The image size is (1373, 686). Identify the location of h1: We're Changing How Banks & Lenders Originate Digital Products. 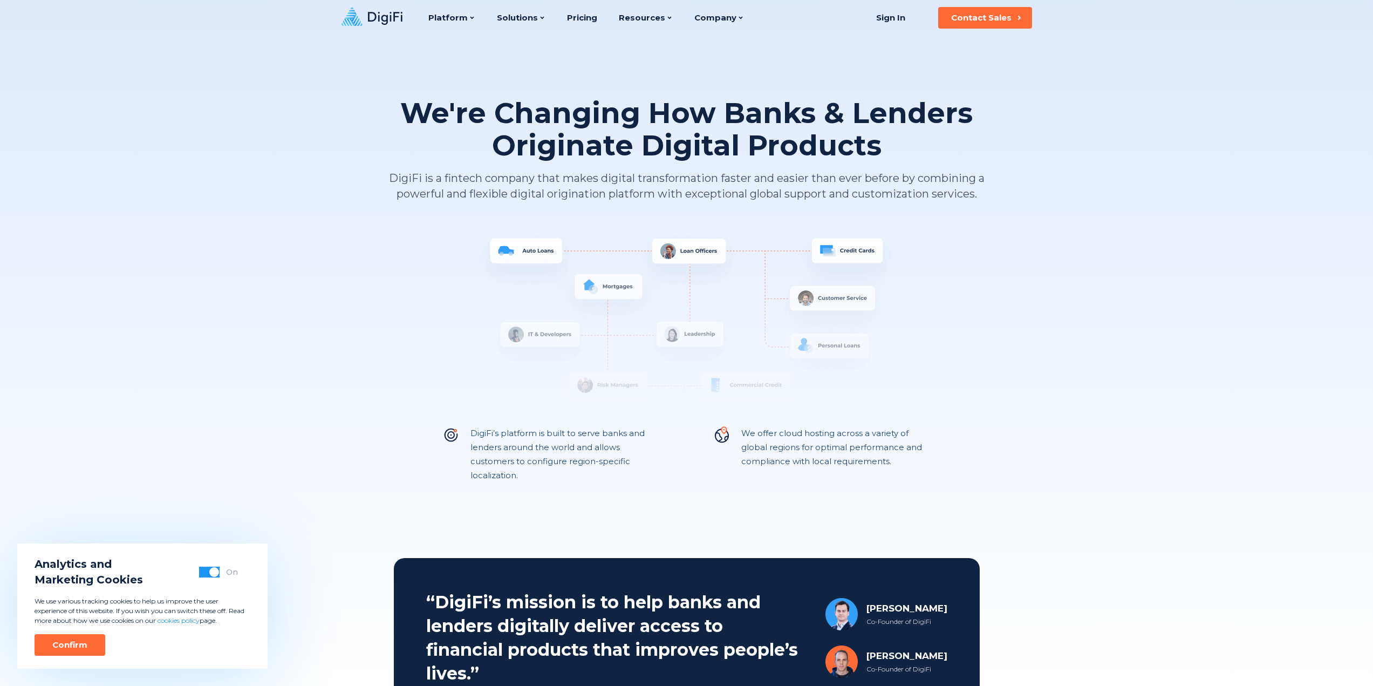
(687, 130).